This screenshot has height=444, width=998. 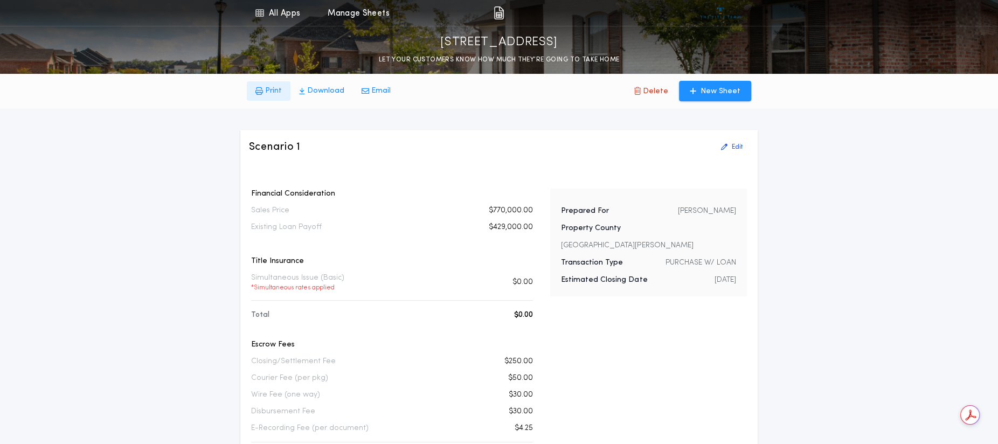 What do you see at coordinates (298, 288) in the screenshot?
I see `p: * Simultaneous rates applied` at bounding box center [298, 288].